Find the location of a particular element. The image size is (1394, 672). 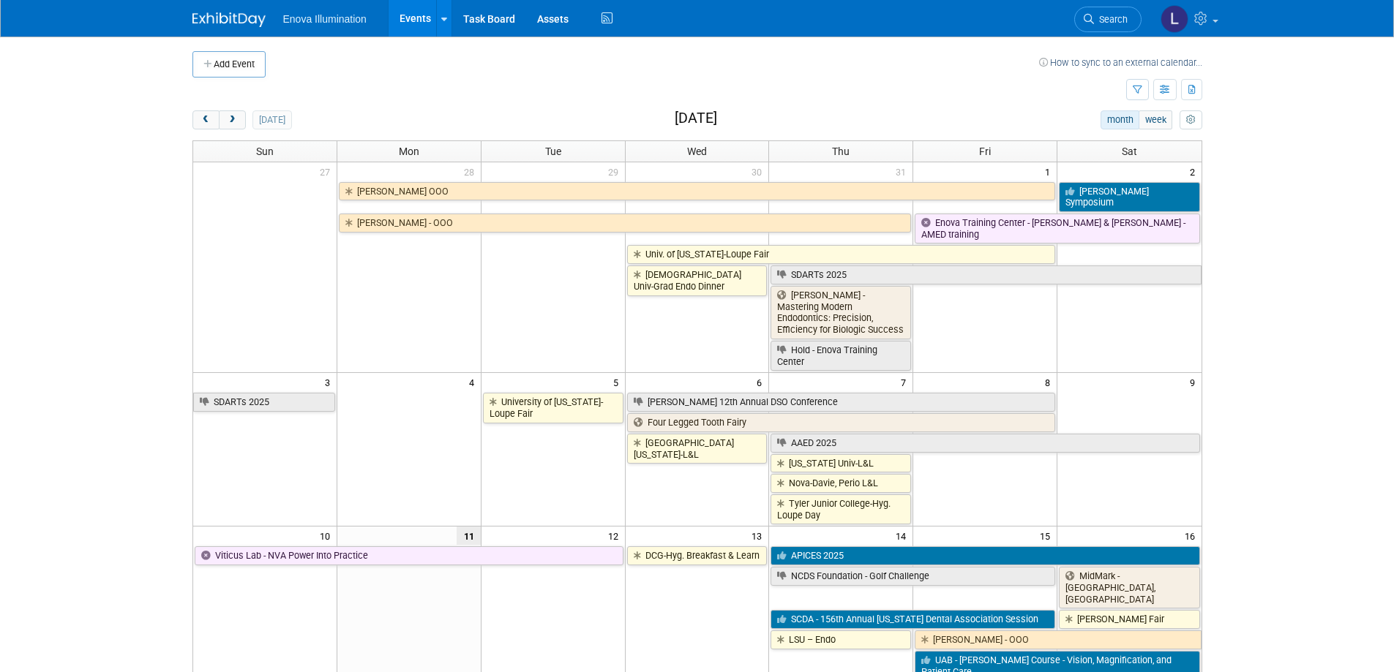

span: Search is located at coordinates (1111, 19).